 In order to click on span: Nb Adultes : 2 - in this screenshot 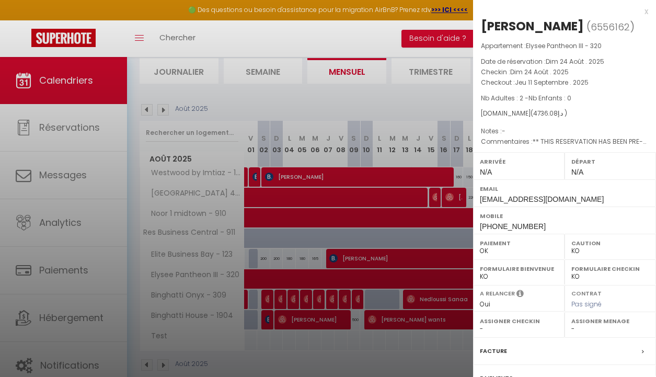, I will do `click(526, 98)`.